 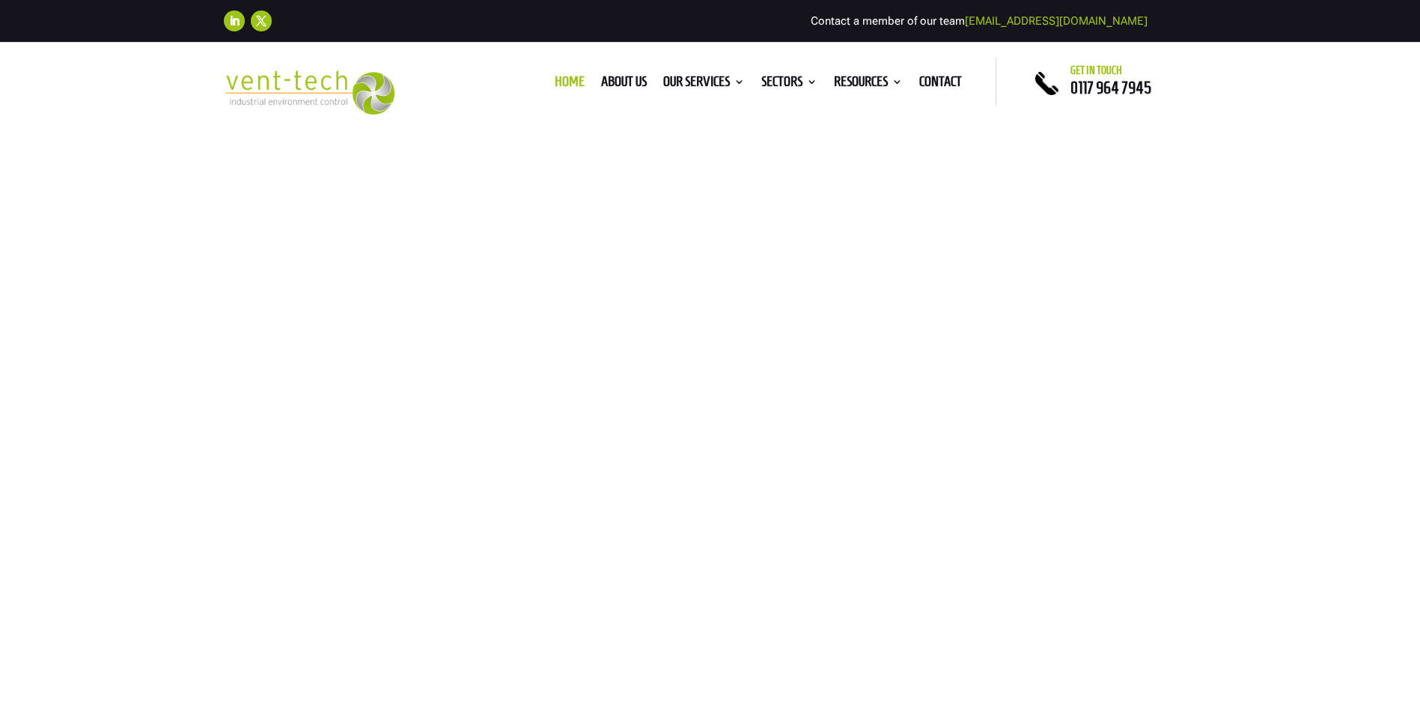 What do you see at coordinates (704, 85) in the screenshot?
I see `a: Our Services` at bounding box center [704, 85].